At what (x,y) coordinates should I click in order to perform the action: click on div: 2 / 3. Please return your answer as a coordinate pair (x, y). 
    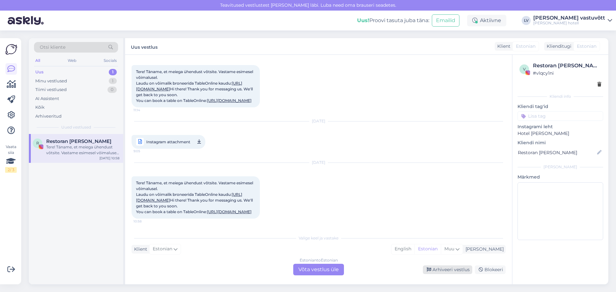
    Looking at the image, I should click on (11, 170).